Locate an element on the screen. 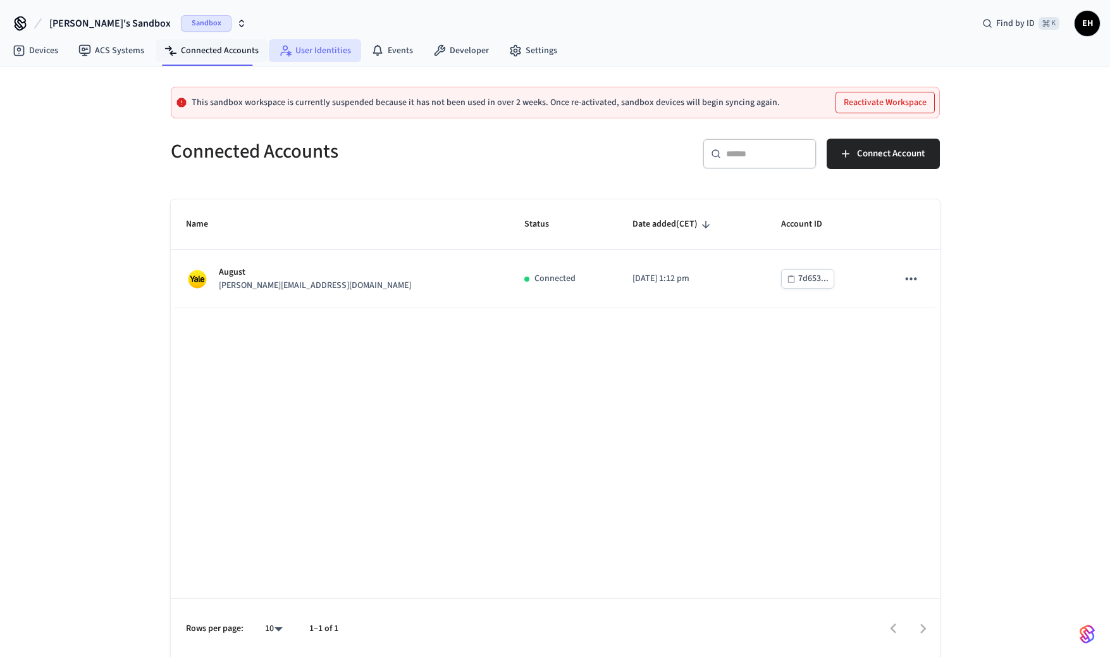 The width and height of the screenshot is (1110, 657). a: Settings is located at coordinates (533, 51).